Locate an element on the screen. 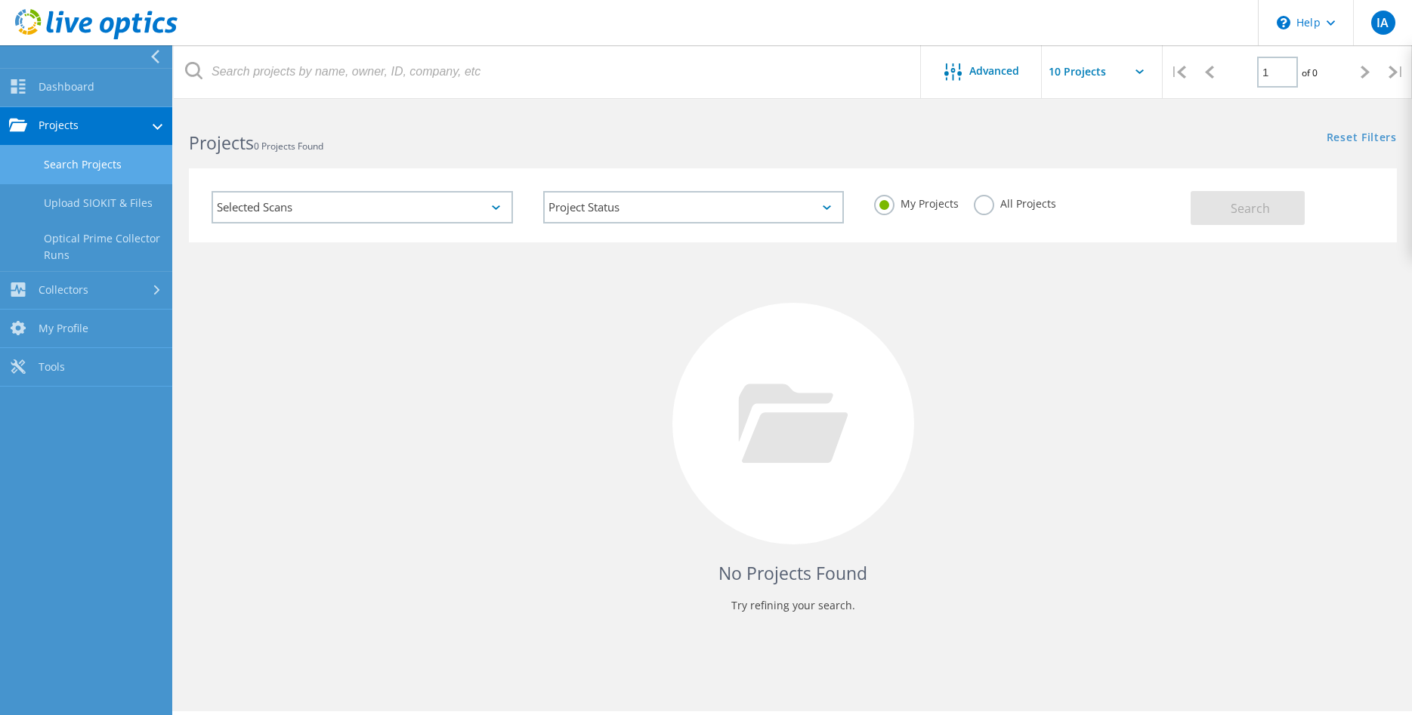 The width and height of the screenshot is (1412, 715). label: All Projects is located at coordinates (1015, 202).